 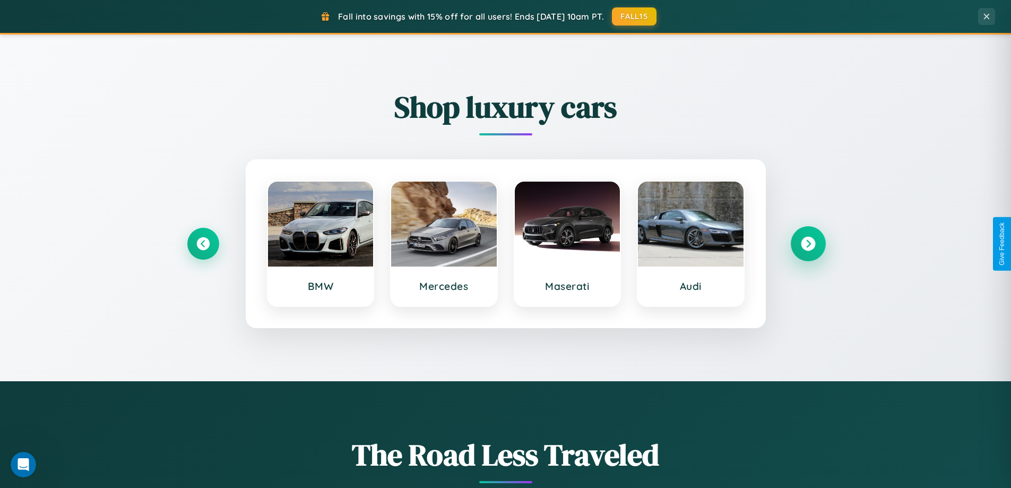 I want to click on h3: Maserati, so click(x=568, y=286).